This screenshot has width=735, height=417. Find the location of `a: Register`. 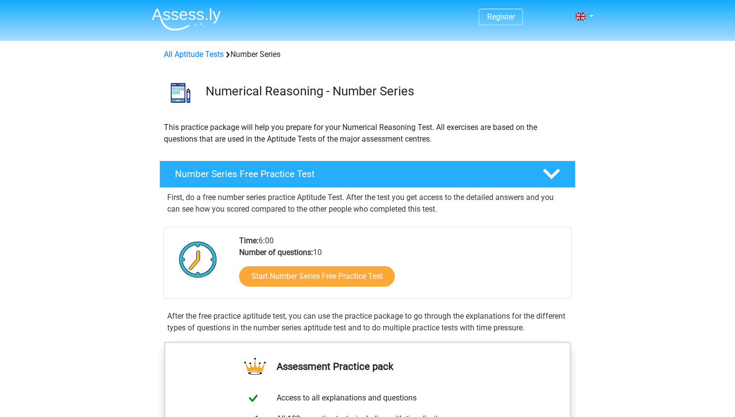

a: Register is located at coordinates (501, 17).